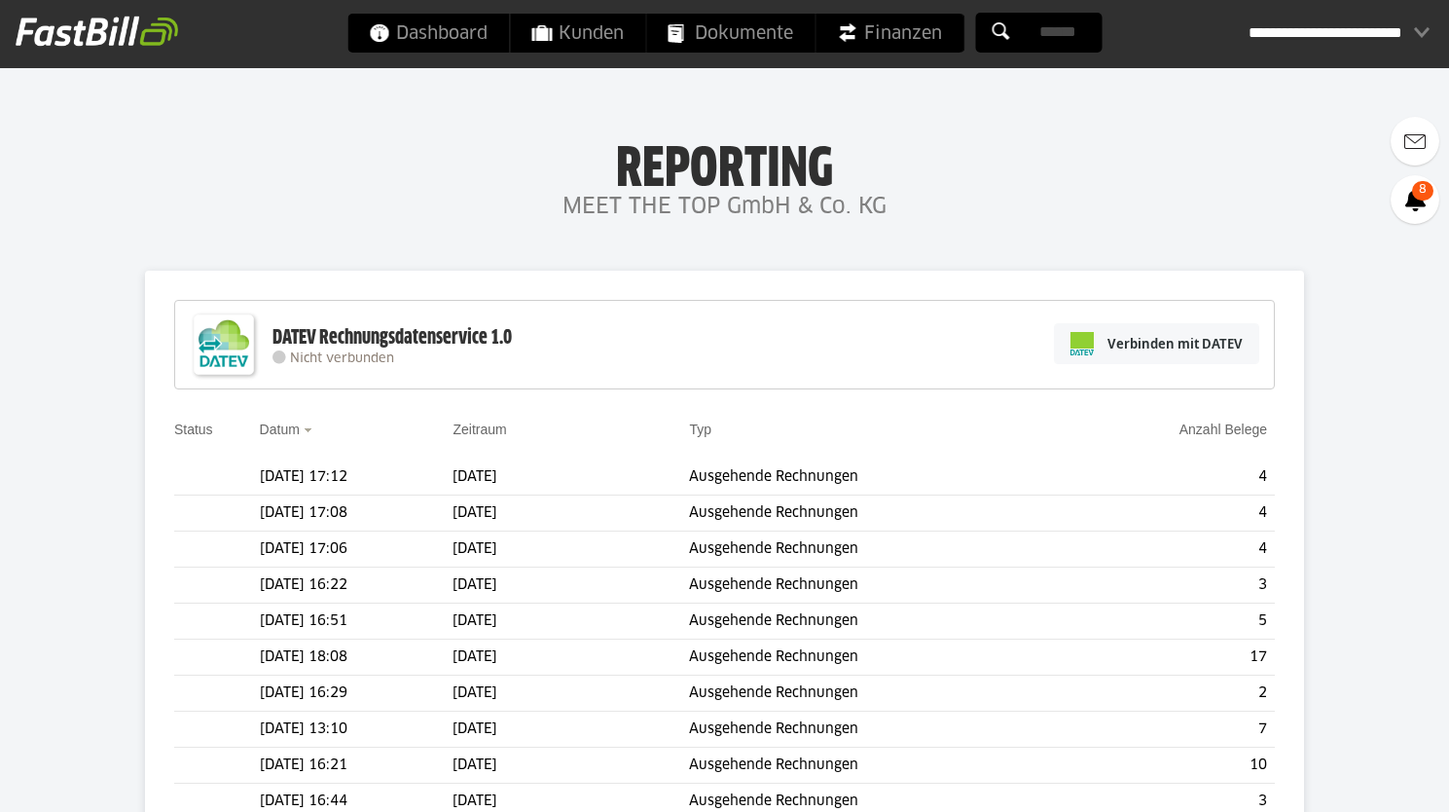 The width and height of the screenshot is (1449, 812). What do you see at coordinates (1175, 344) in the screenshot?
I see `span: Verbinden mit DATEV` at bounding box center [1175, 344].